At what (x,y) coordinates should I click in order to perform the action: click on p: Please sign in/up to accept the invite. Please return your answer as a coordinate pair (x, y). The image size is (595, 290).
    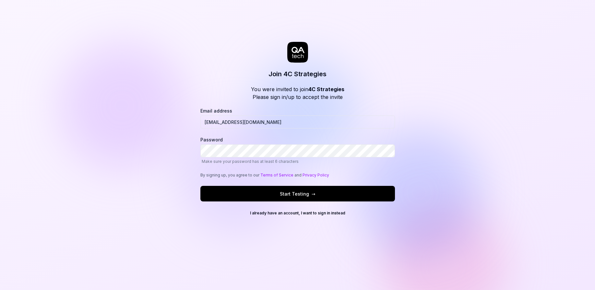
    Looking at the image, I should click on (297, 97).